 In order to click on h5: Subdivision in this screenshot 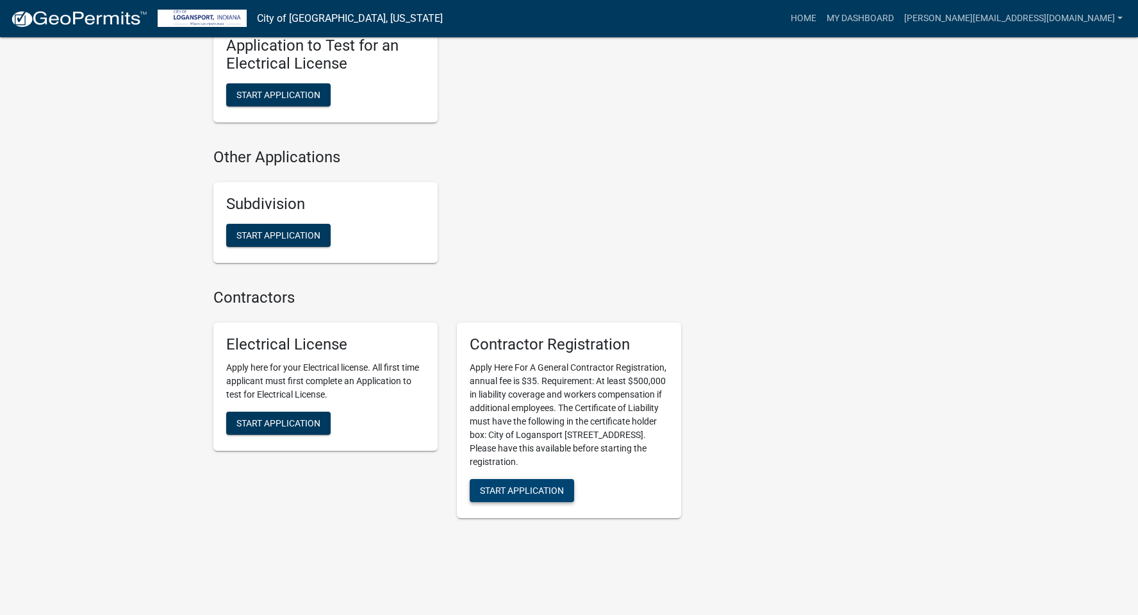, I will do `click(326, 204)`.